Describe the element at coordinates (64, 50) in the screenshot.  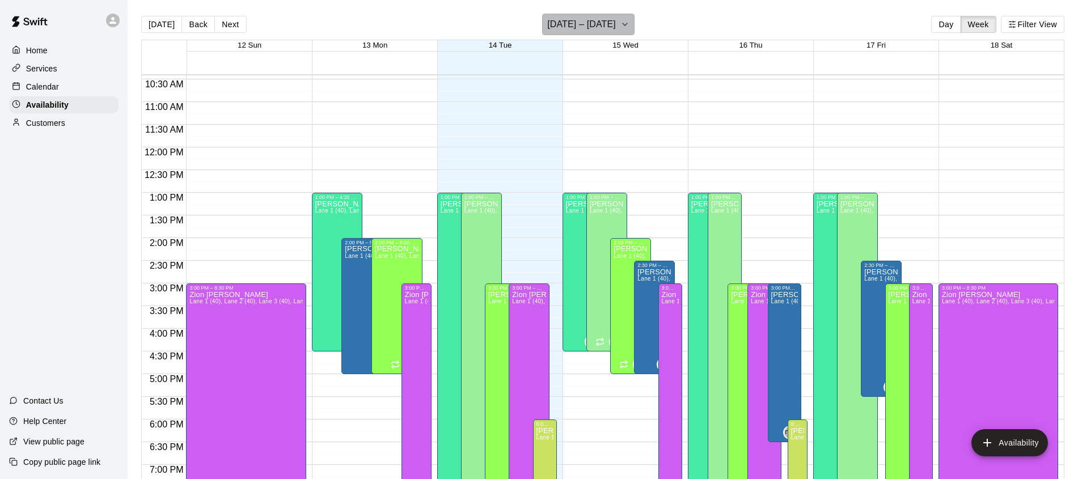
I see `div: Home` at that location.